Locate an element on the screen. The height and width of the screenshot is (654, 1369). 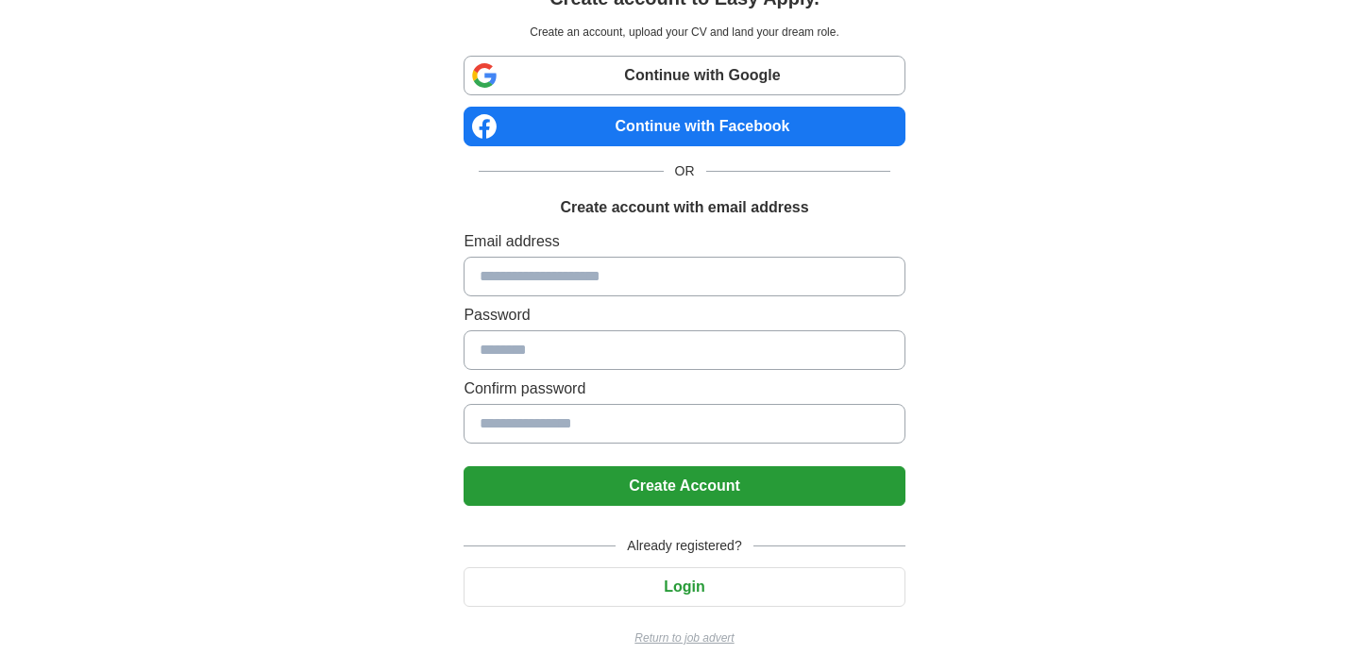
button: Login is located at coordinates (683, 587).